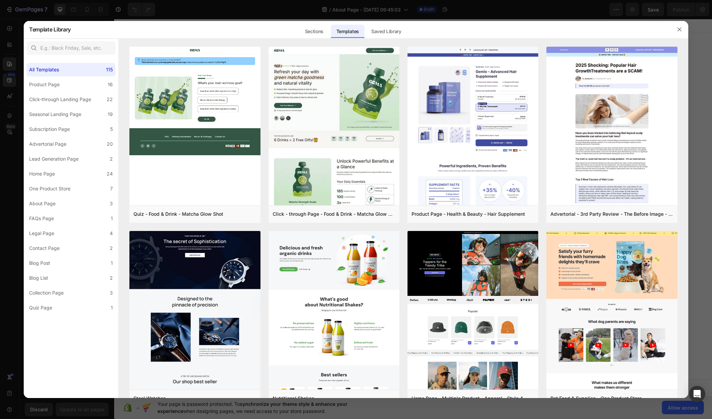 This screenshot has height=419, width=712. I want to click on h2: Template Library, so click(50, 29).